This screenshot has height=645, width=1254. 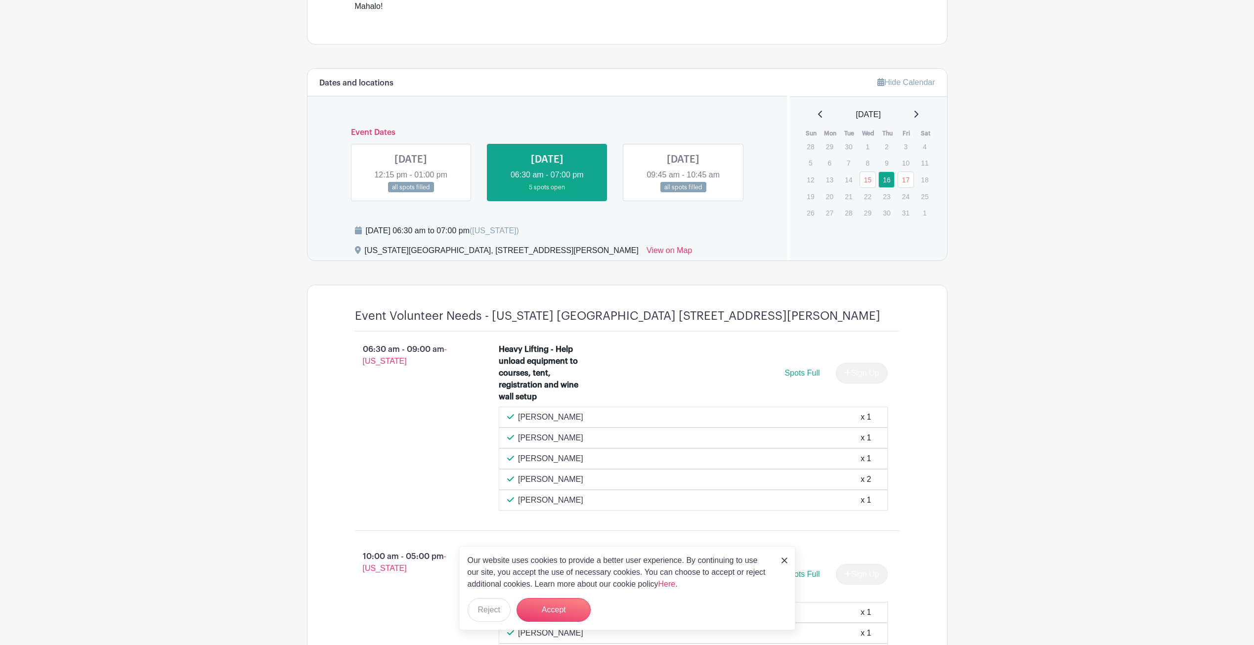 I want to click on div: x 2, so click(x=865, y=479).